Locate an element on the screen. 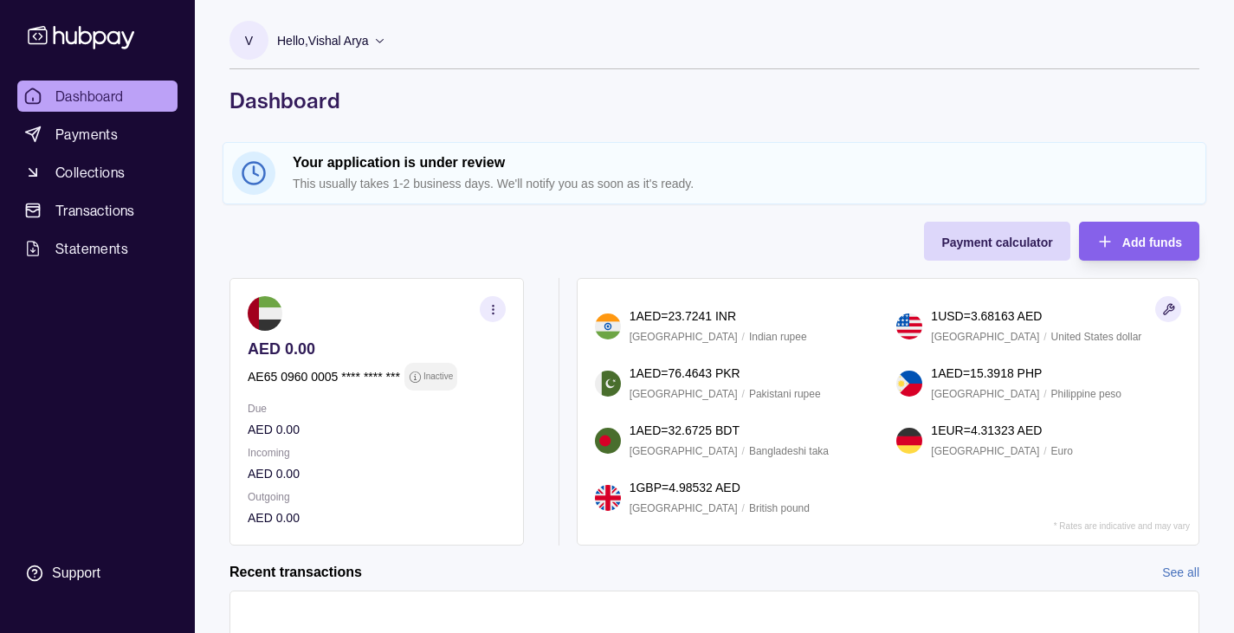 This screenshot has height=633, width=1234. p: 1 AED = 15.3918 PHP is located at coordinates (986, 373).